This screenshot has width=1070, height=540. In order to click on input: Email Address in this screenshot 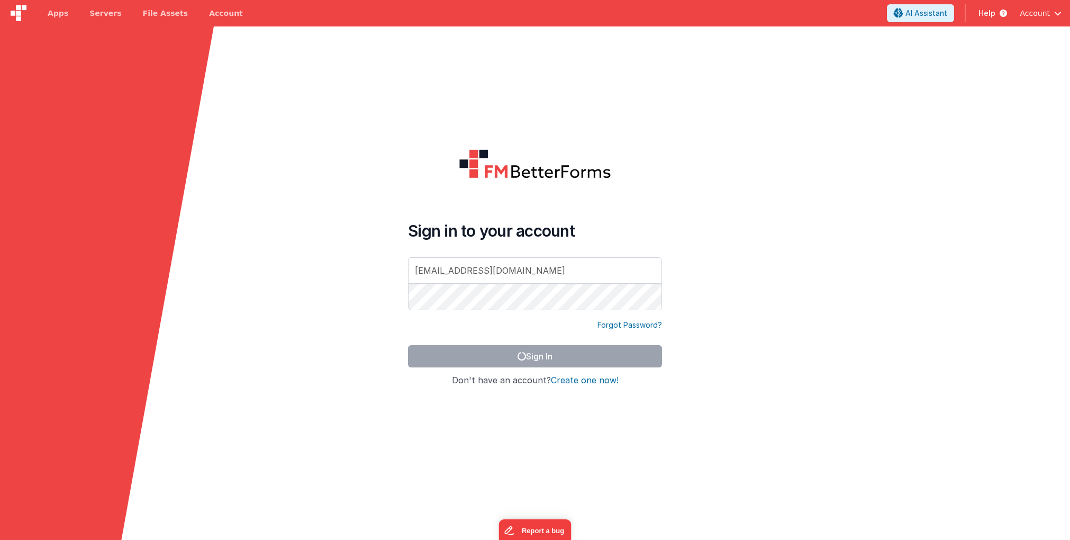, I will do `click(535, 270)`.